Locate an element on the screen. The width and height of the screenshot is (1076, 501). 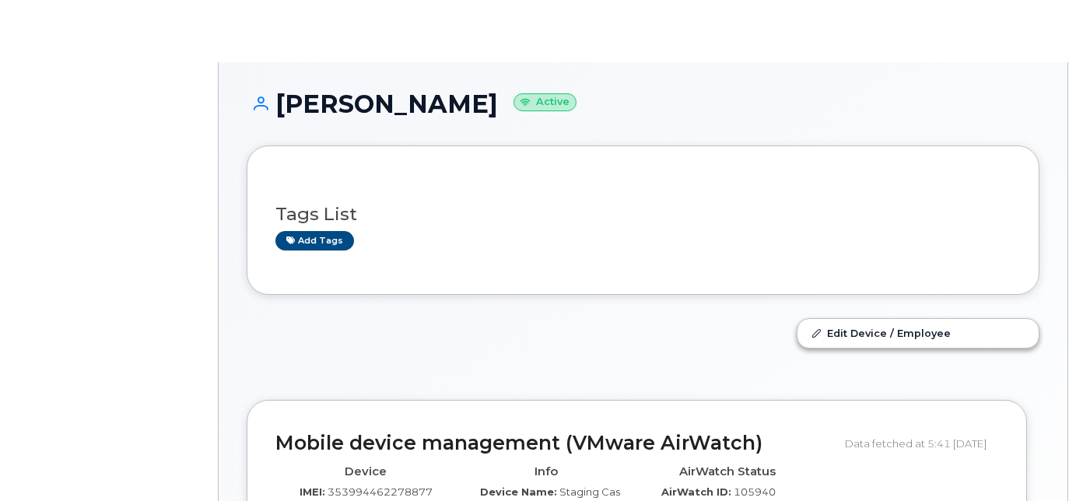
h2: Mobile device management (VMware AirWatch) is located at coordinates (554, 443).